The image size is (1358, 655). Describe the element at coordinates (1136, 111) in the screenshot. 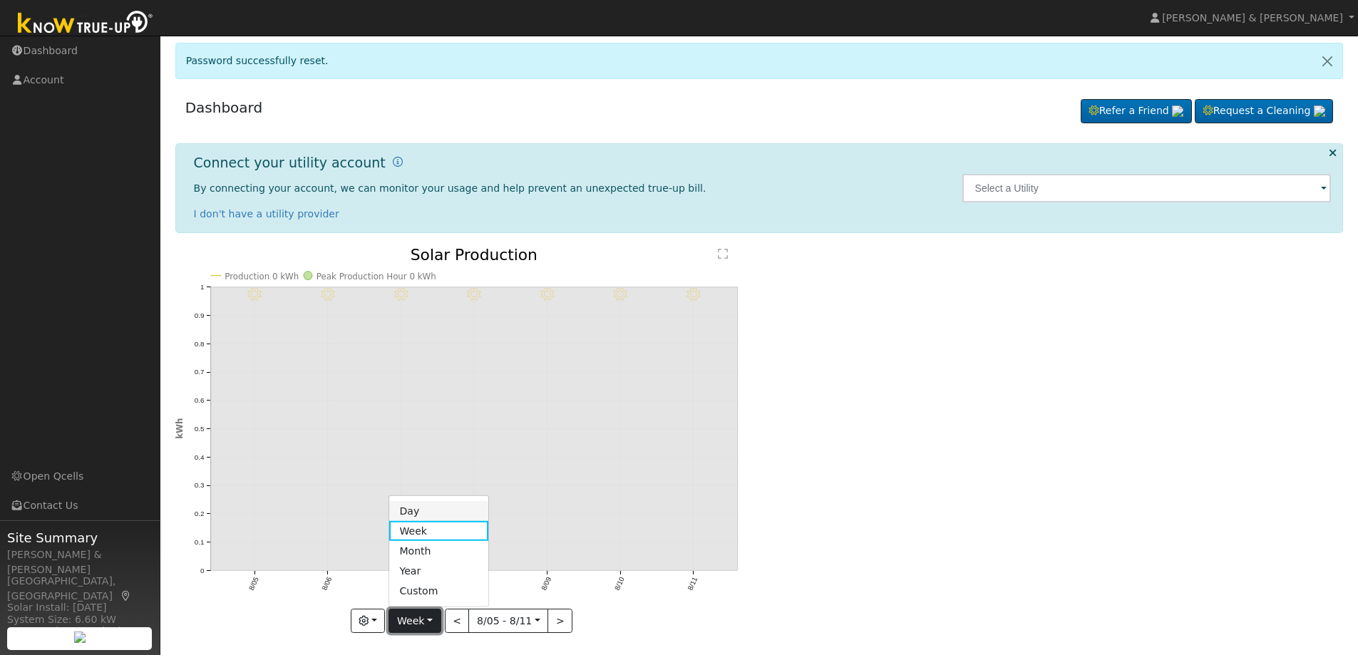

I see `a: Refer a Friend` at that location.